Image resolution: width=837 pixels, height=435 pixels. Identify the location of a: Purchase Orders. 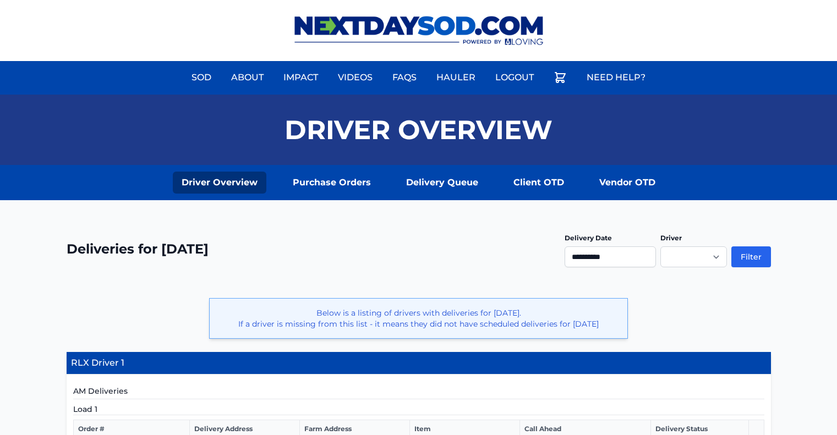
(332, 183).